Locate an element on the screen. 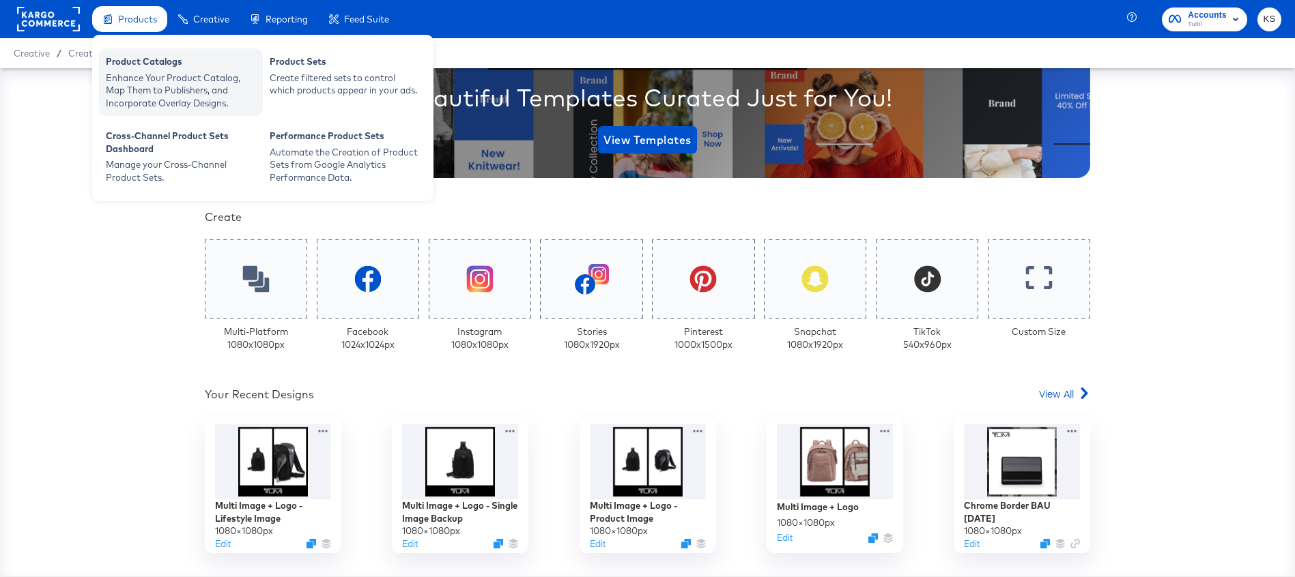 The width and height of the screenshot is (1295, 577). span: View Templates is located at coordinates (647, 140).